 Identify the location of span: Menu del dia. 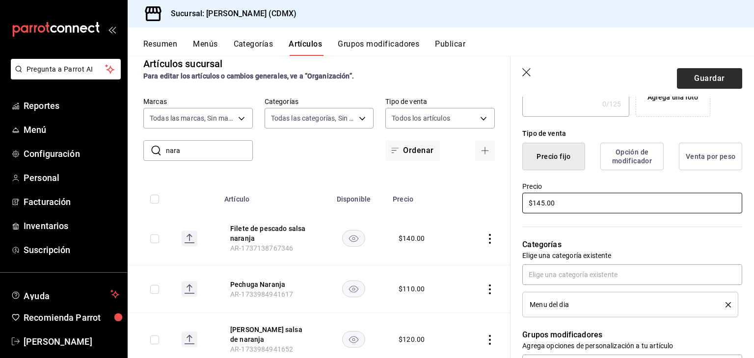
(549, 305).